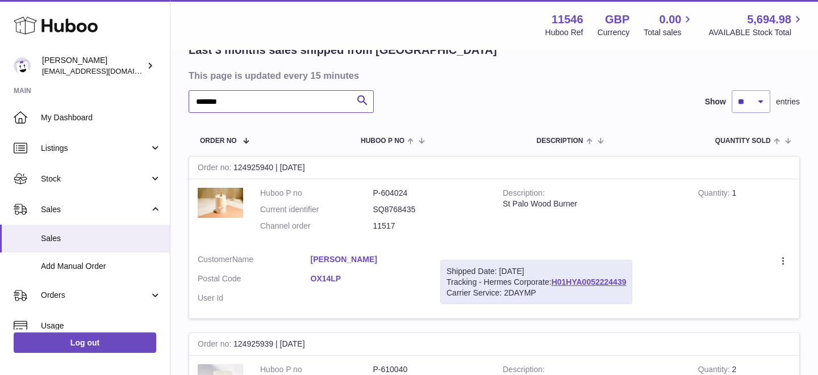 Image resolution: width=818 pixels, height=375 pixels. I want to click on dt: User Id, so click(254, 298).